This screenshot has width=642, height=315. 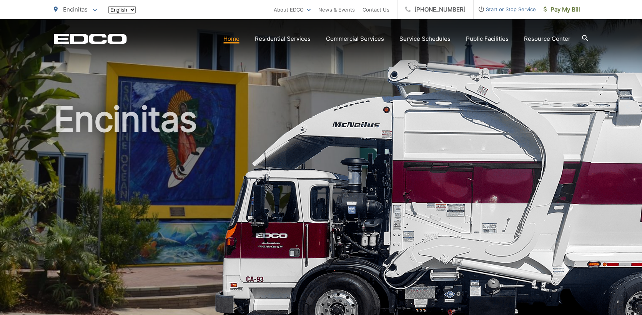 I want to click on a: Commercial Services, so click(x=355, y=39).